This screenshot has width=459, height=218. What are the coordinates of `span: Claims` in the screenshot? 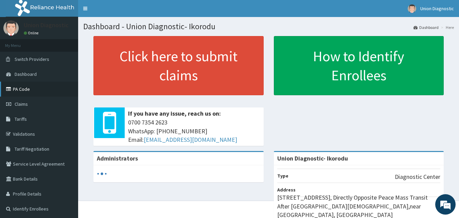 It's located at (21, 104).